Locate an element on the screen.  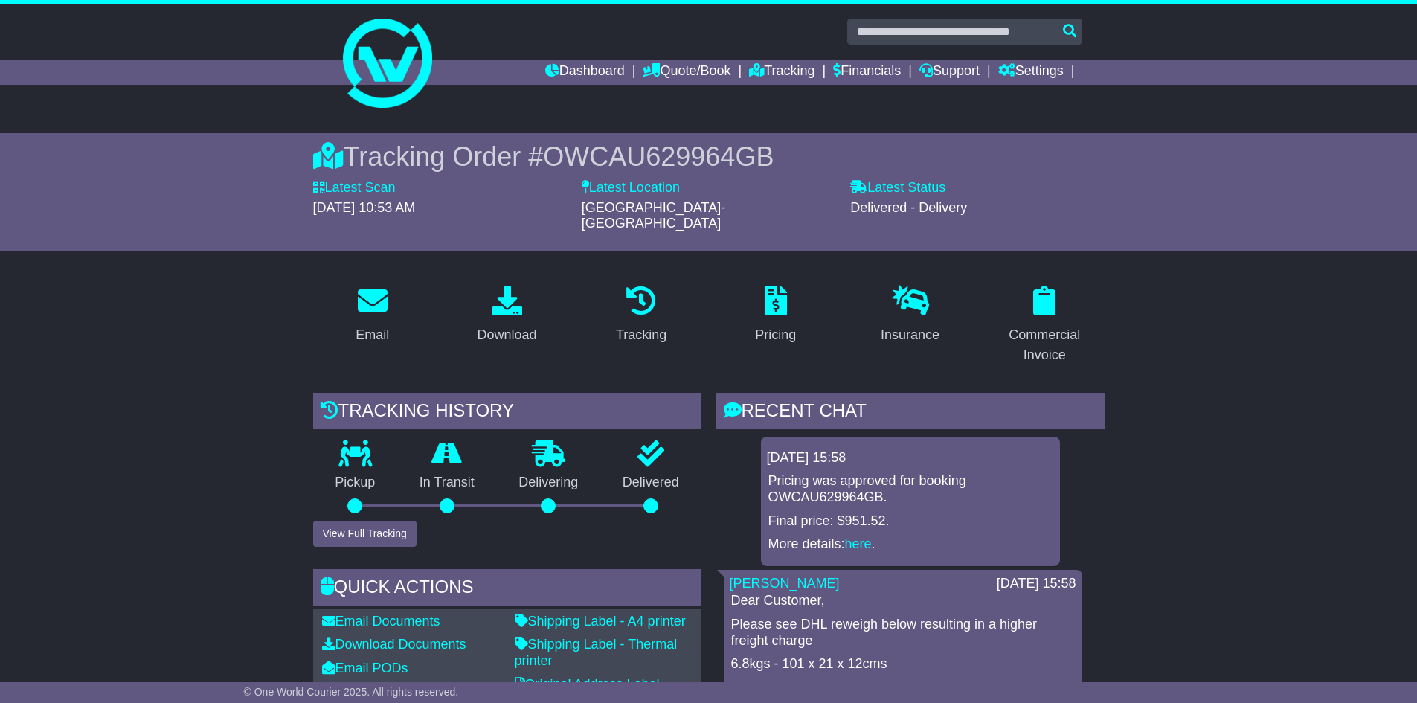
div: Tracking Order # is located at coordinates (709, 156).